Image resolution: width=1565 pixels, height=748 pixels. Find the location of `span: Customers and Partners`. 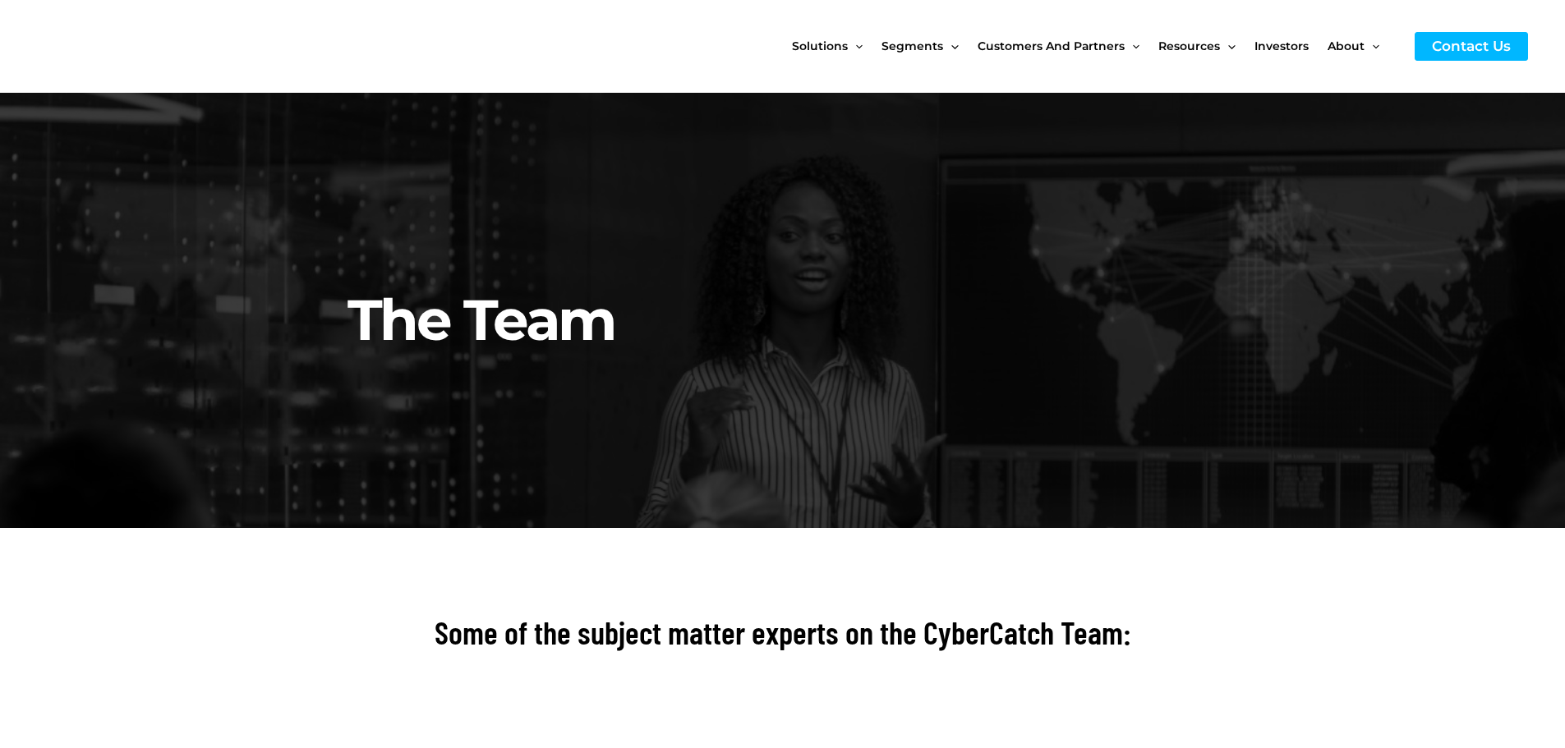

span: Customers and Partners is located at coordinates (1051, 46).